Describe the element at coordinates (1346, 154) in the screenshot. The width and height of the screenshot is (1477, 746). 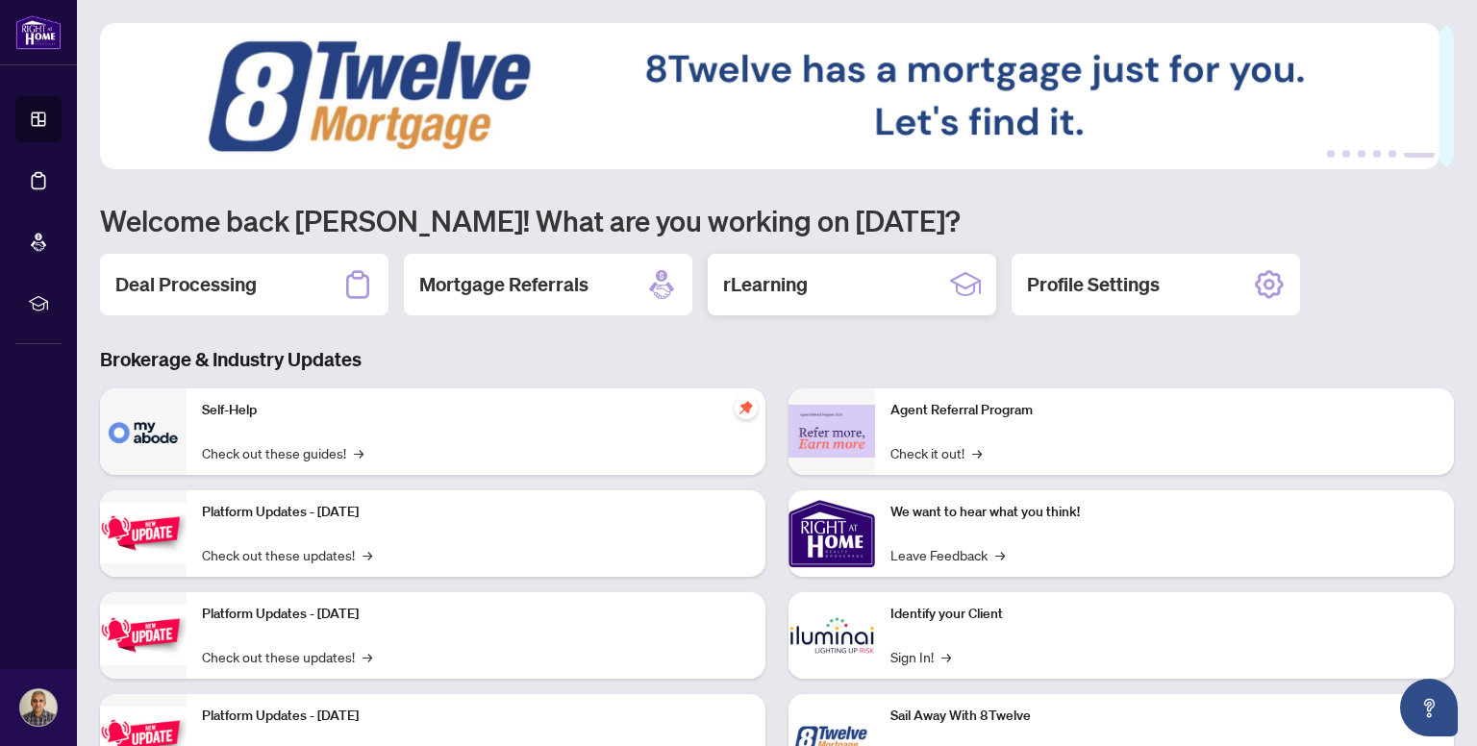
I see `button: 2` at that location.